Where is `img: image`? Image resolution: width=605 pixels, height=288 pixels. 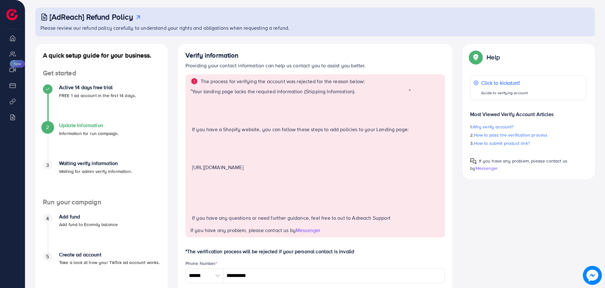
img: image is located at coordinates (593, 275).